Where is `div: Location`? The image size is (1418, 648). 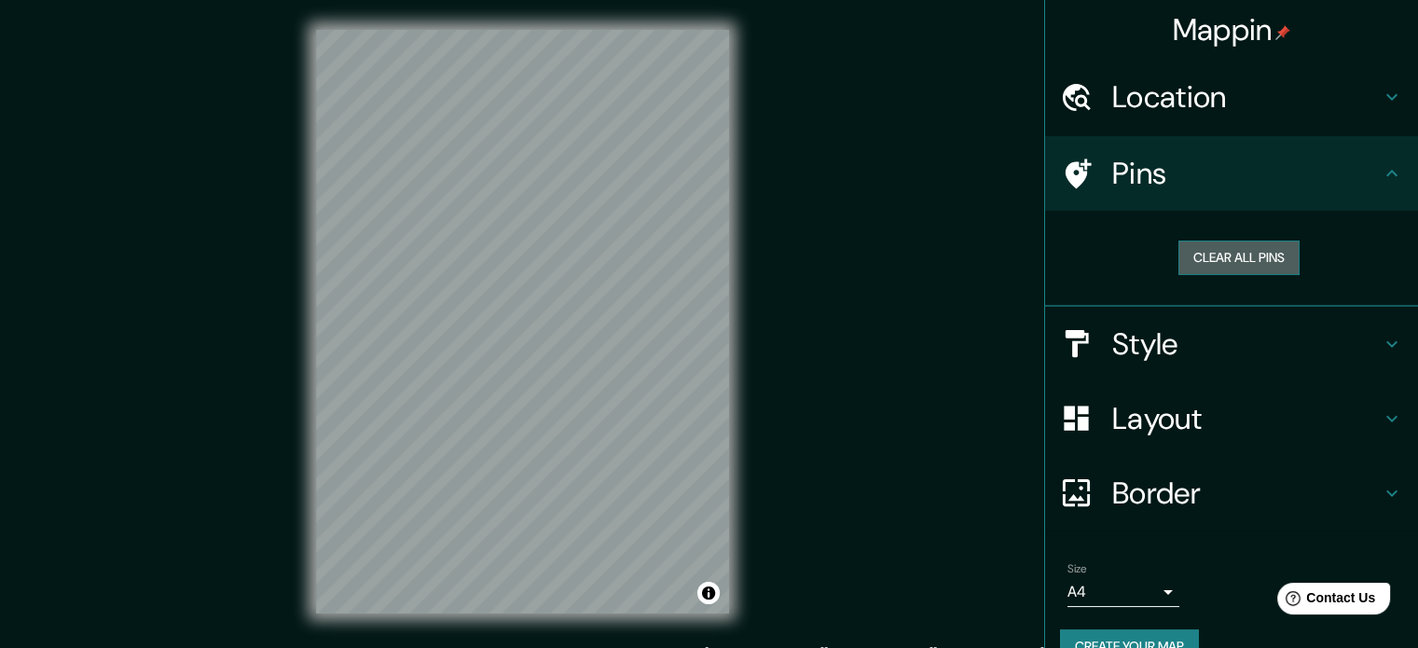
div: Location is located at coordinates (1232, 97).